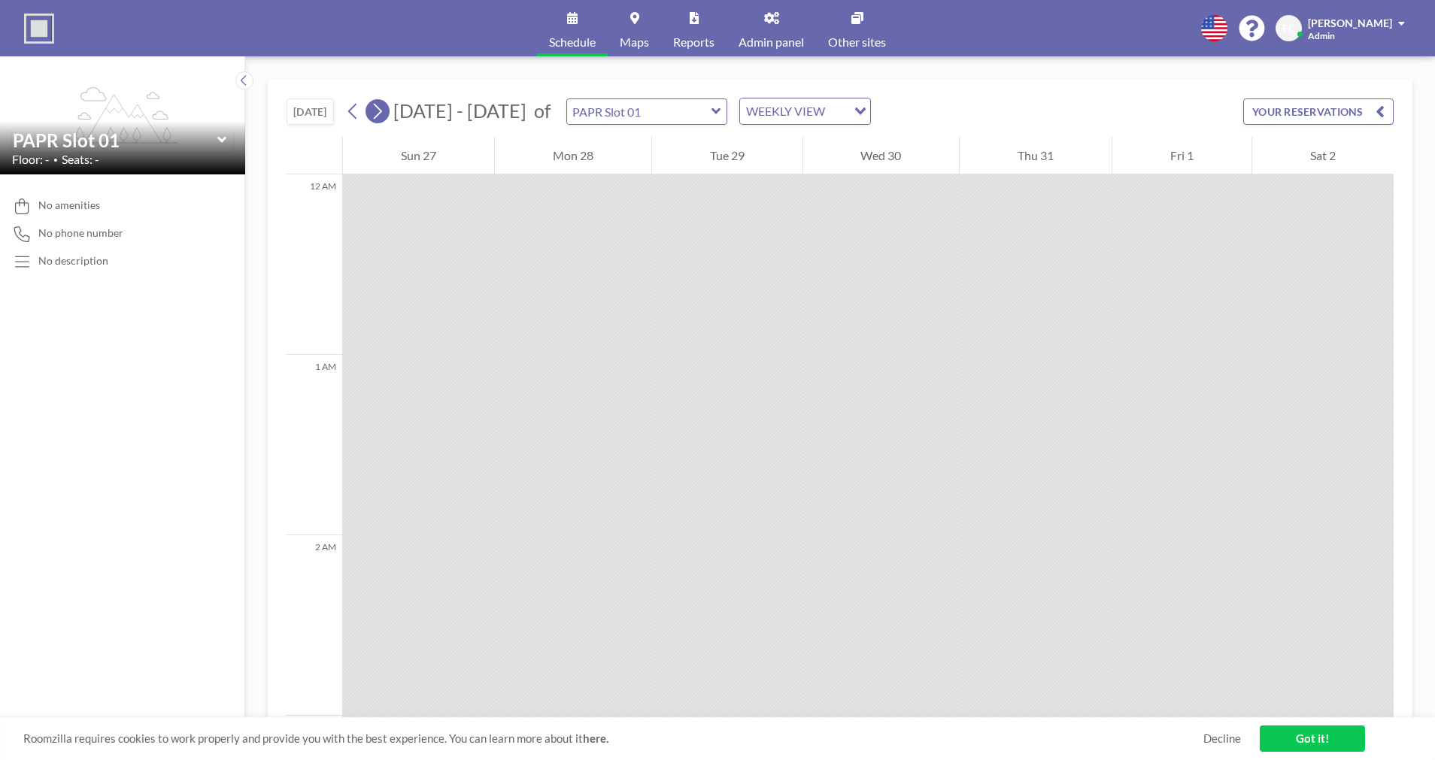  I want to click on button: YOUR RESERVATIONS, so click(1318, 111).